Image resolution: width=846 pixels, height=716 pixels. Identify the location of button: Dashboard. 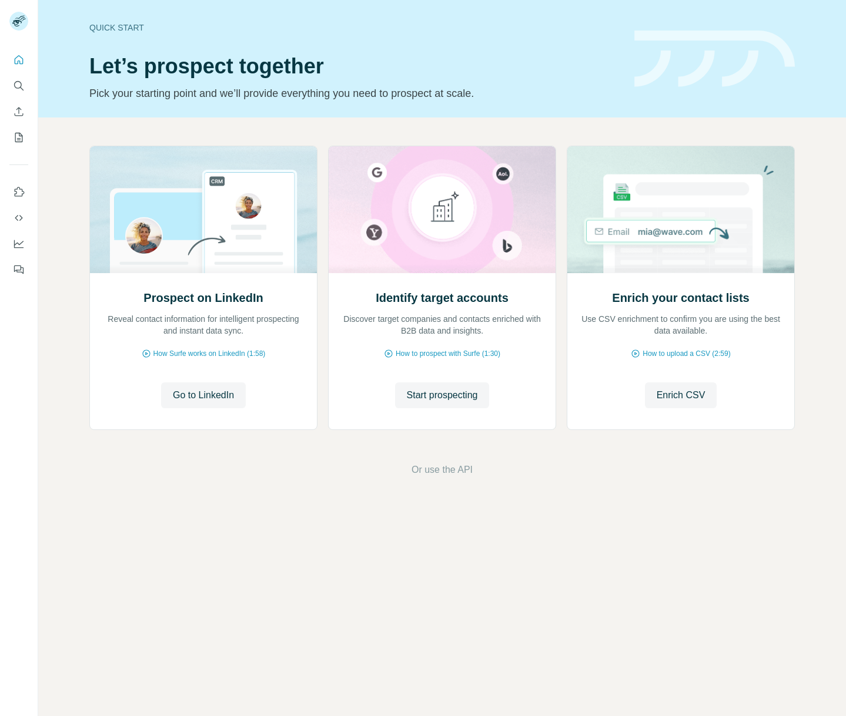
(19, 244).